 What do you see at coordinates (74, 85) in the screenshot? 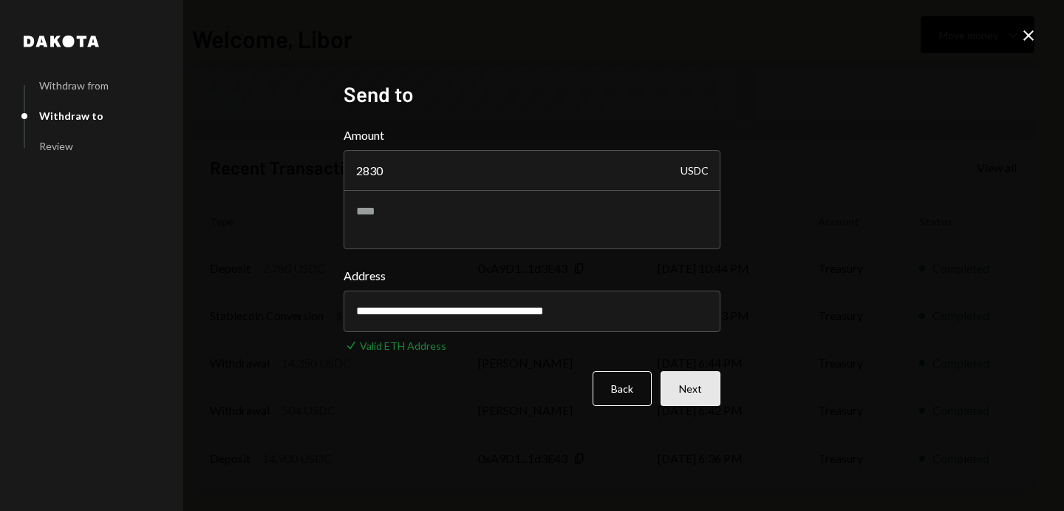
I see `div: Withdraw from` at bounding box center [74, 85].